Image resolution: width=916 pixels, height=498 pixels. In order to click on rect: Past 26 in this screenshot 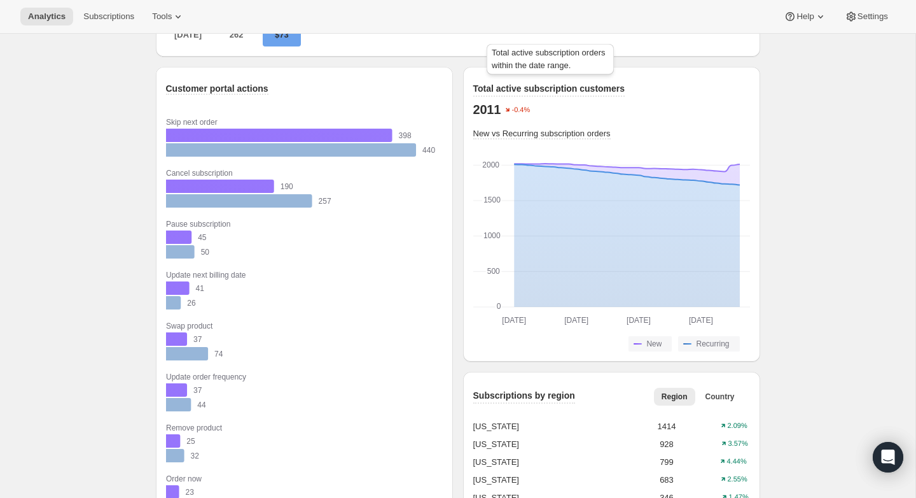, I will do `click(188, 302)`.